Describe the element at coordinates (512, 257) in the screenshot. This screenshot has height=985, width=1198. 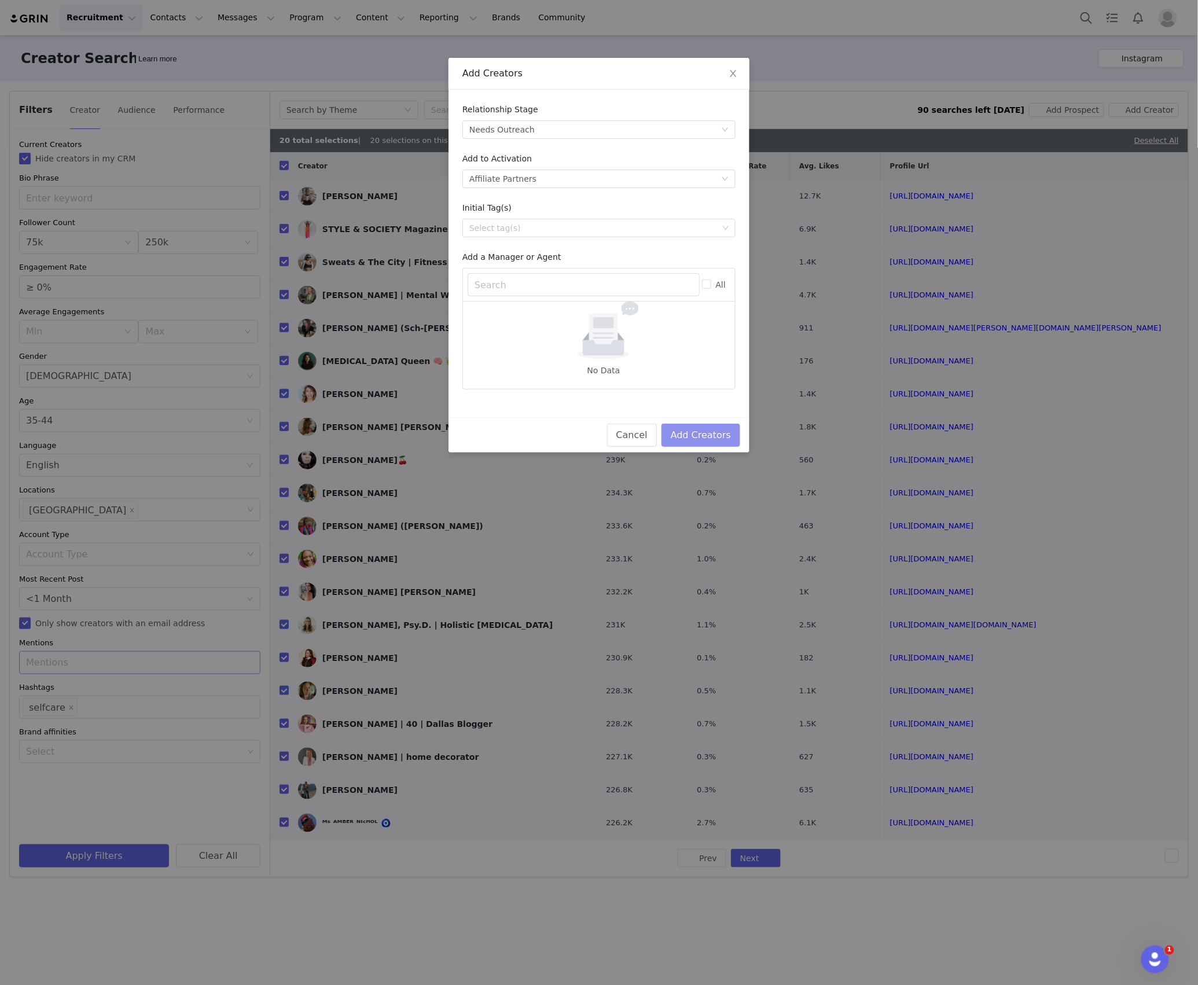
I see `label: Add a Manager or Agent` at that location.